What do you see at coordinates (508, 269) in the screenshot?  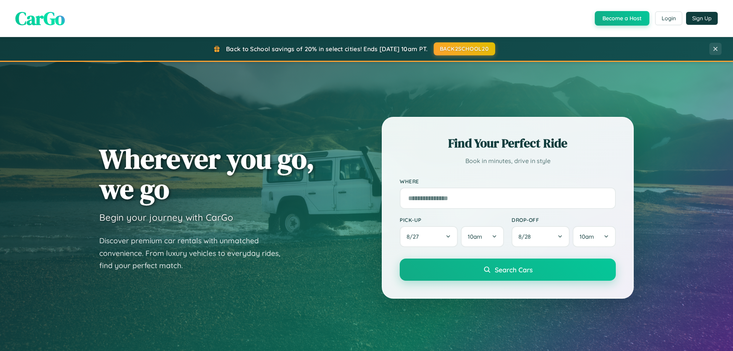 I see `button: Search Cars` at bounding box center [508, 269].